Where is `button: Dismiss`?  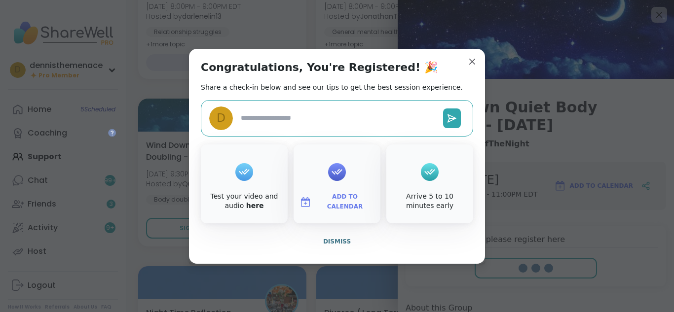
button: Dismiss is located at coordinates (337, 242).